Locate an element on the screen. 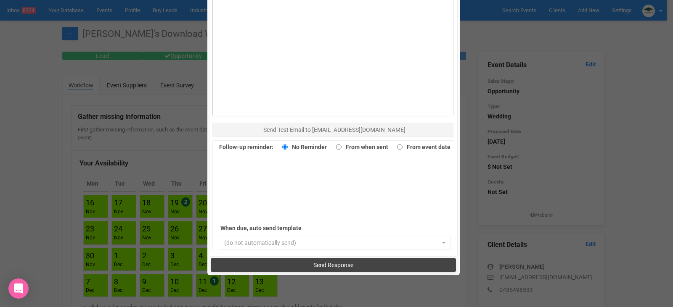 The image size is (673, 307). label: Follow-up reminder: is located at coordinates (246, 147).